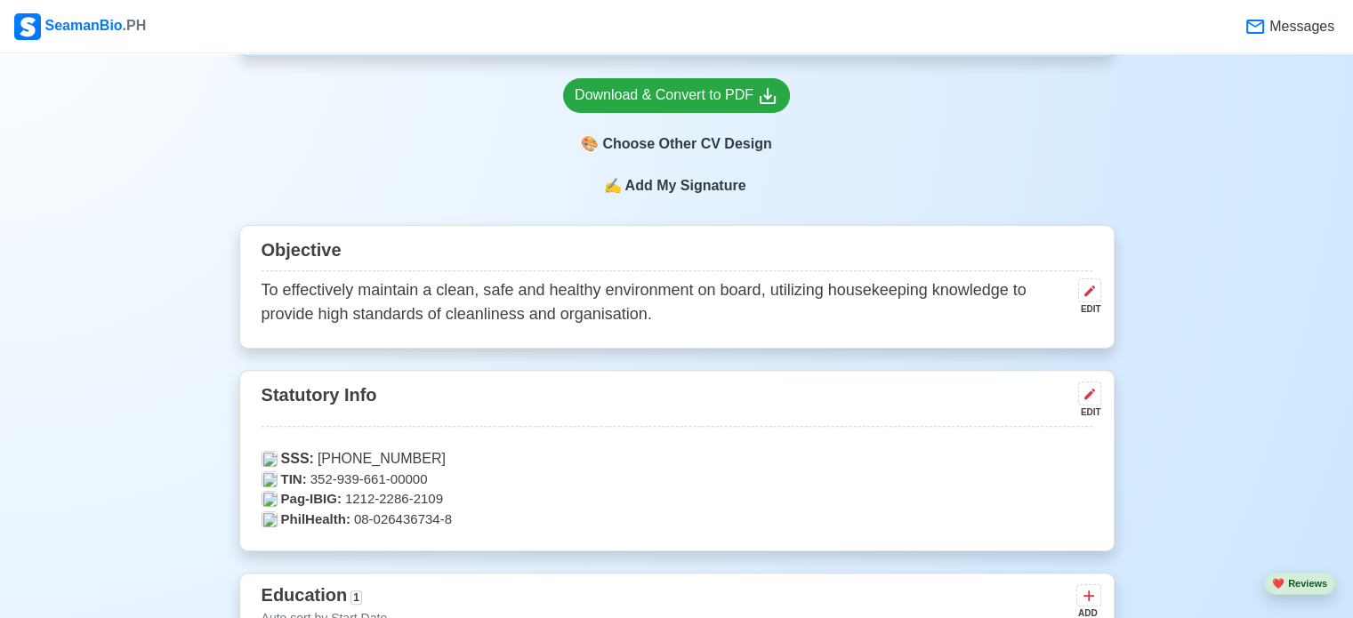 The width and height of the screenshot is (1353, 618). Describe the element at coordinates (676, 95) in the screenshot. I see `a: Download & Convert to PDF` at that location.